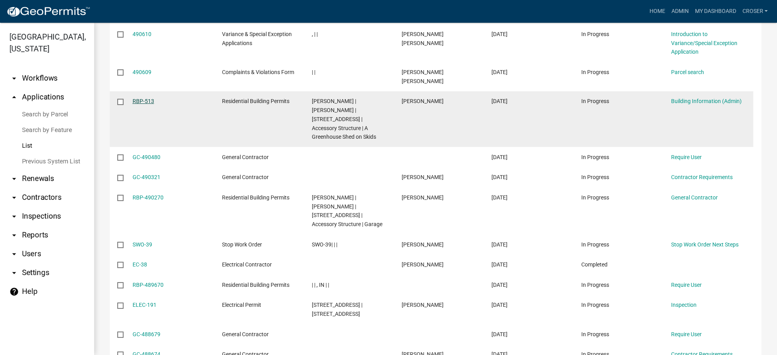 The image size is (777, 355). I want to click on span: 10/06/2025, so click(500, 335).